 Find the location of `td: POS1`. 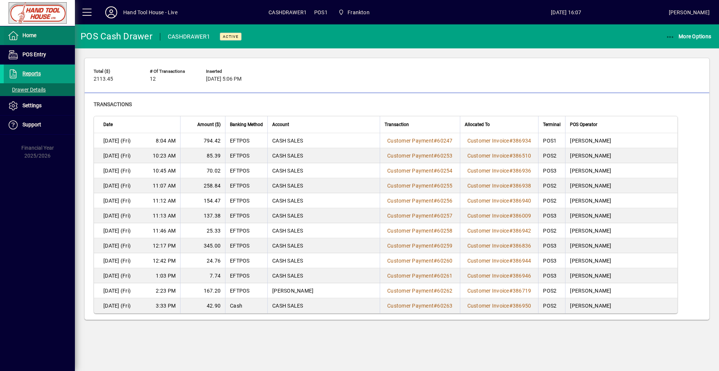

td: POS1 is located at coordinates (552, 141).